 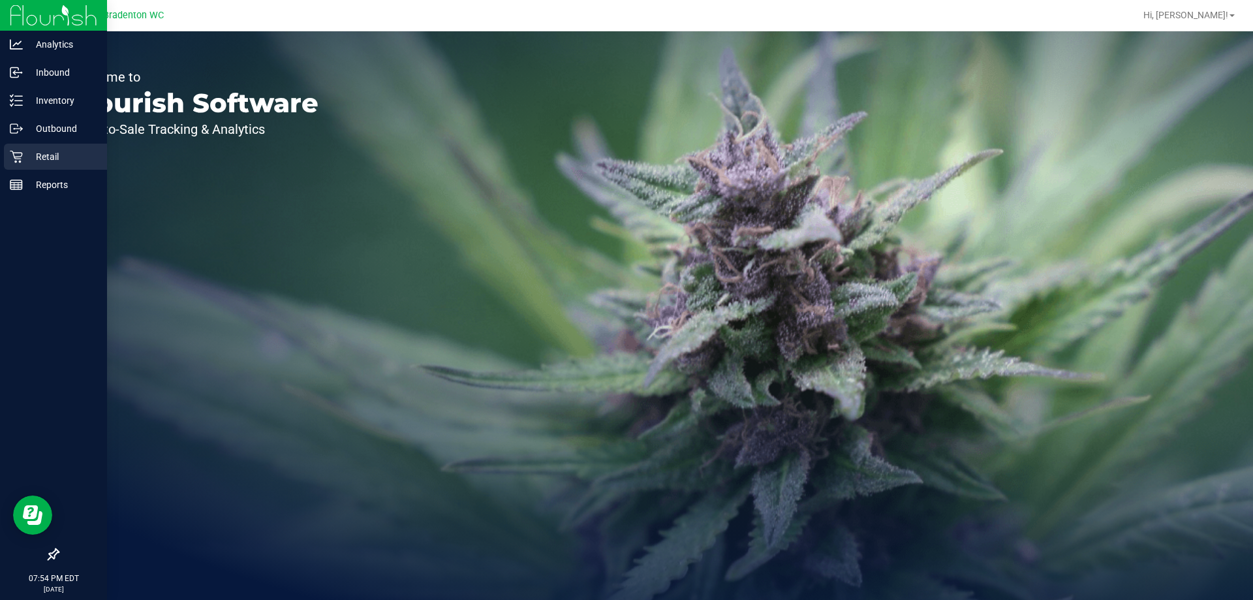 What do you see at coordinates (62, 185) in the screenshot?
I see `p: Reports` at bounding box center [62, 185].